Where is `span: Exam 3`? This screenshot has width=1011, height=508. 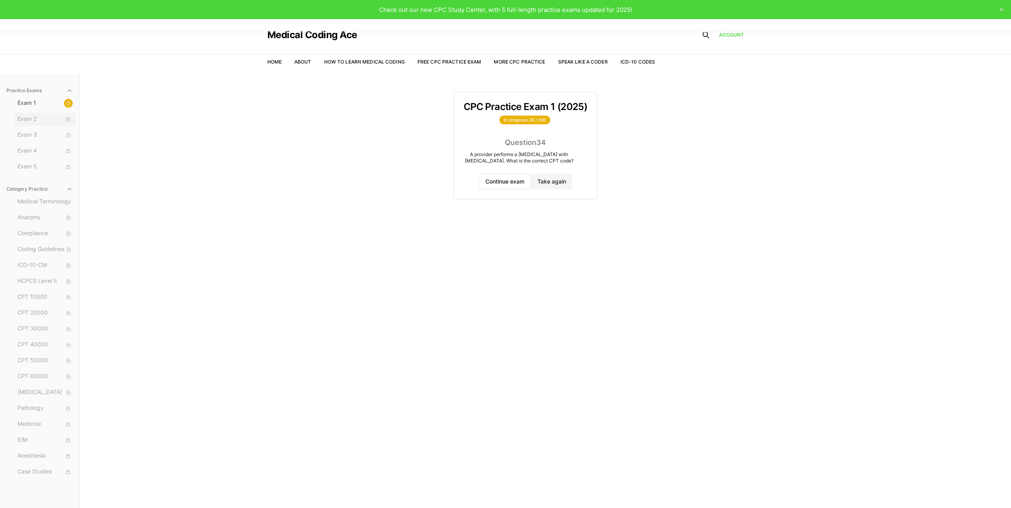
span: Exam 3 is located at coordinates (45, 135).